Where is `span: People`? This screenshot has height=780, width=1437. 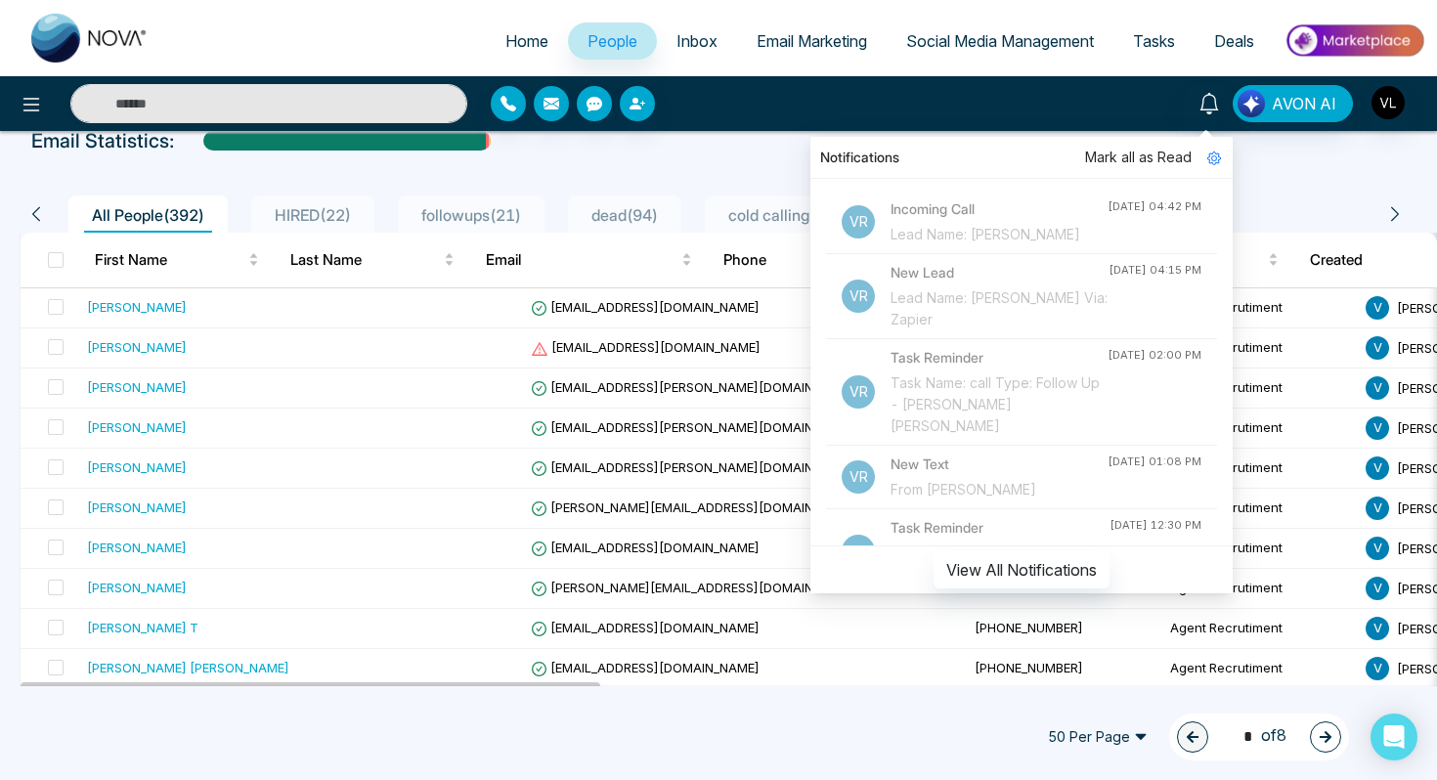 span: People is located at coordinates (612, 41).